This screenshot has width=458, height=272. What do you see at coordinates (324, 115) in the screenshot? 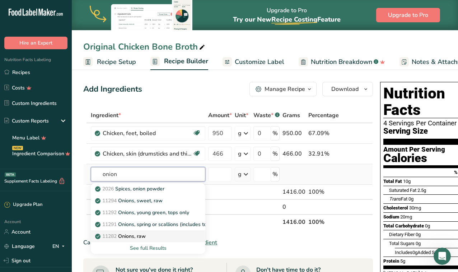
I see `span: Percentage` at bounding box center [324, 115].